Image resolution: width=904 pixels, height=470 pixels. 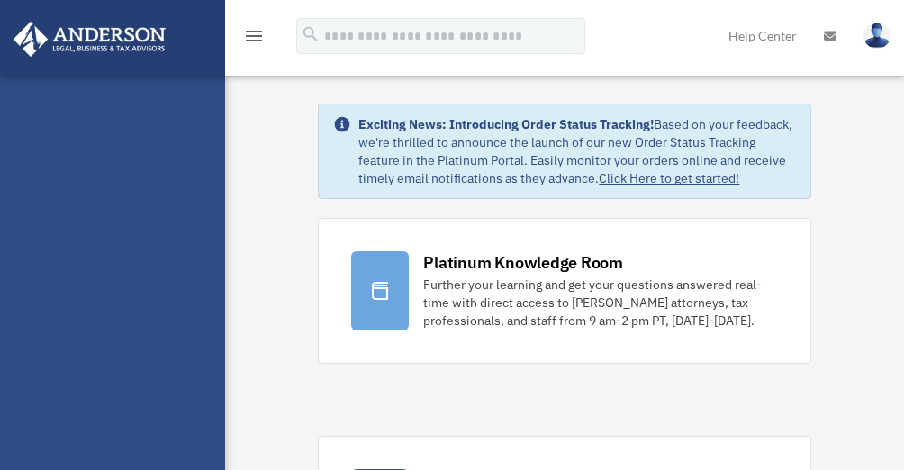 What do you see at coordinates (254, 39) in the screenshot?
I see `a: menu` at bounding box center [254, 39].